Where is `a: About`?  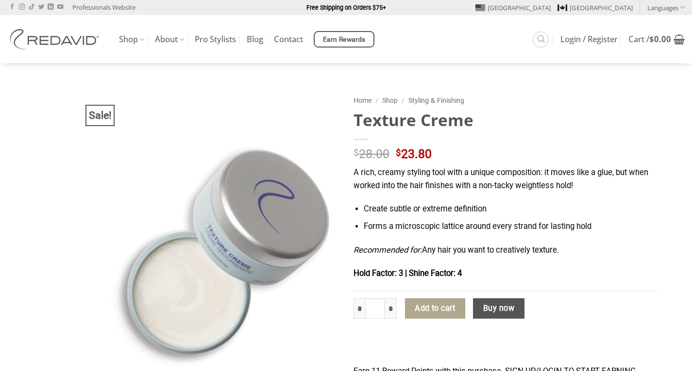
a: About is located at coordinates (169, 39).